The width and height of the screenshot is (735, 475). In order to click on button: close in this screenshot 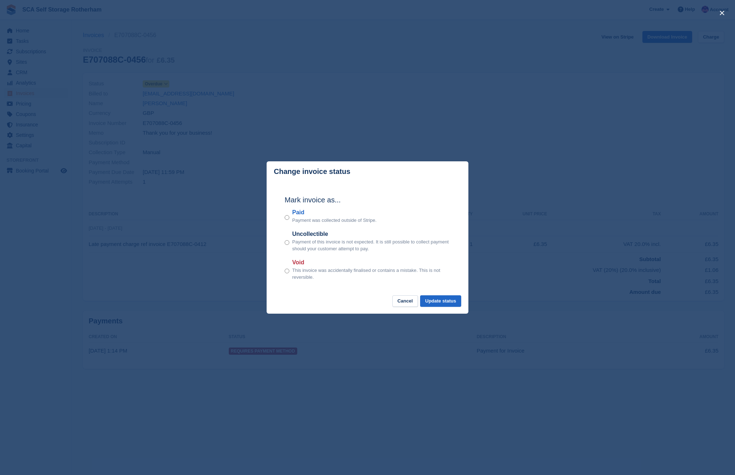, I will do `click(722, 13)`.